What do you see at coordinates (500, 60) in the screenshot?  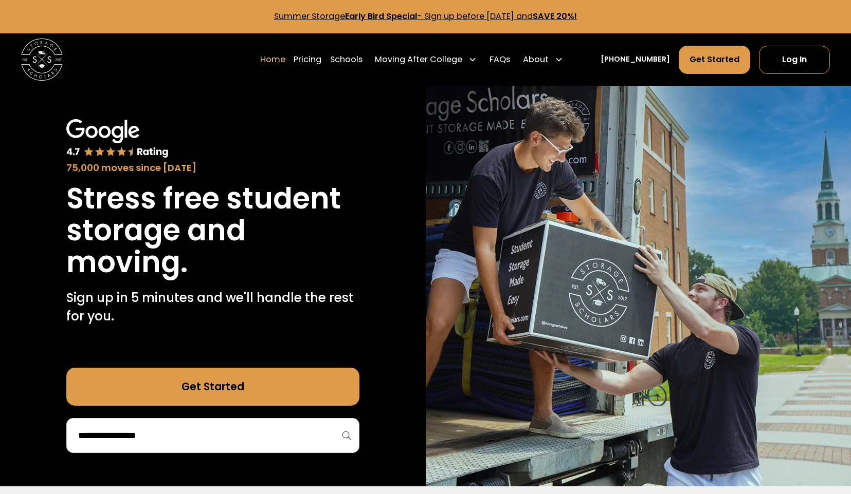 I see `a: FAQs` at bounding box center [500, 60].